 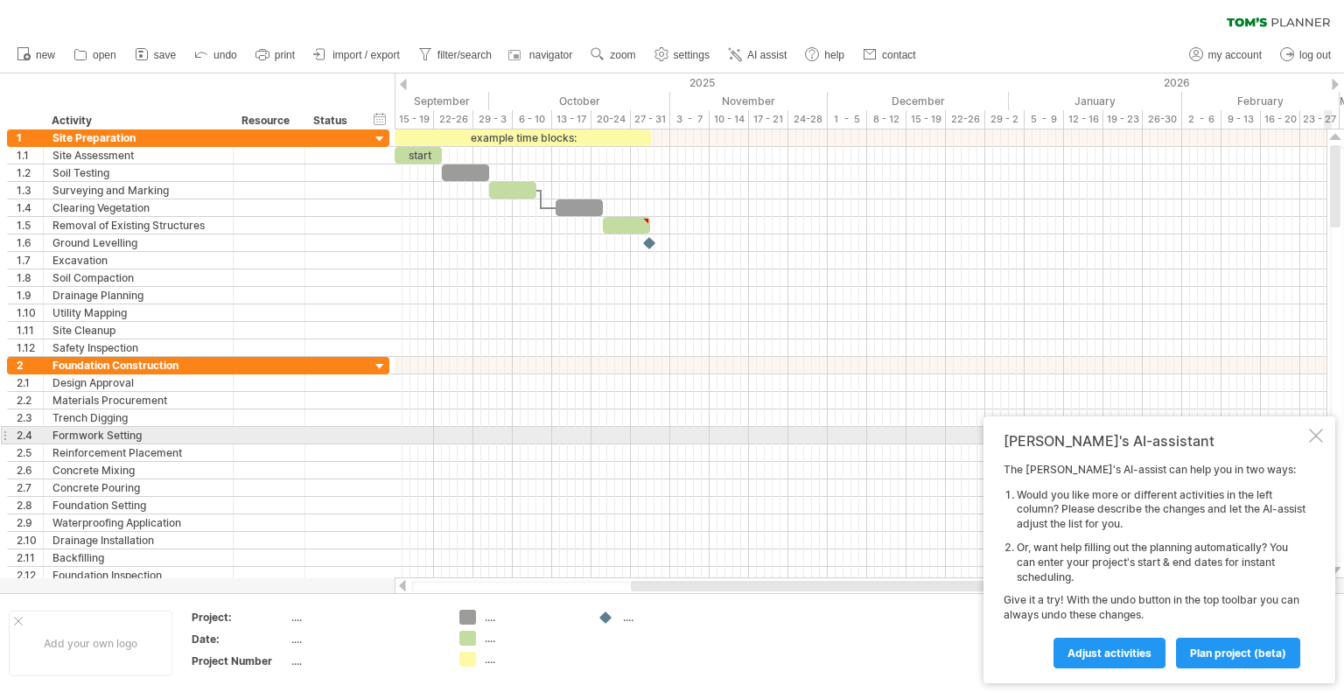 I want to click on div: 1.2, so click(x=30, y=172).